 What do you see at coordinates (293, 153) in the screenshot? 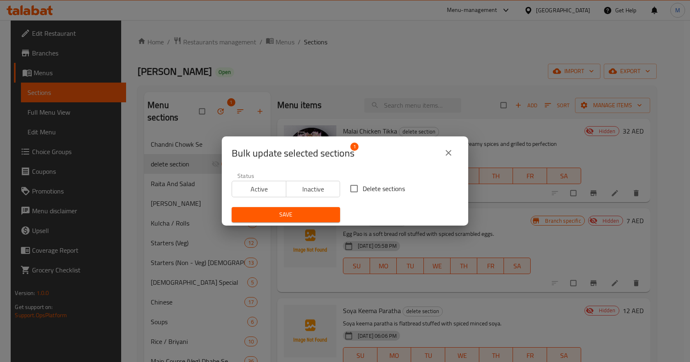
I see `span: Selected section count` at bounding box center [293, 153].